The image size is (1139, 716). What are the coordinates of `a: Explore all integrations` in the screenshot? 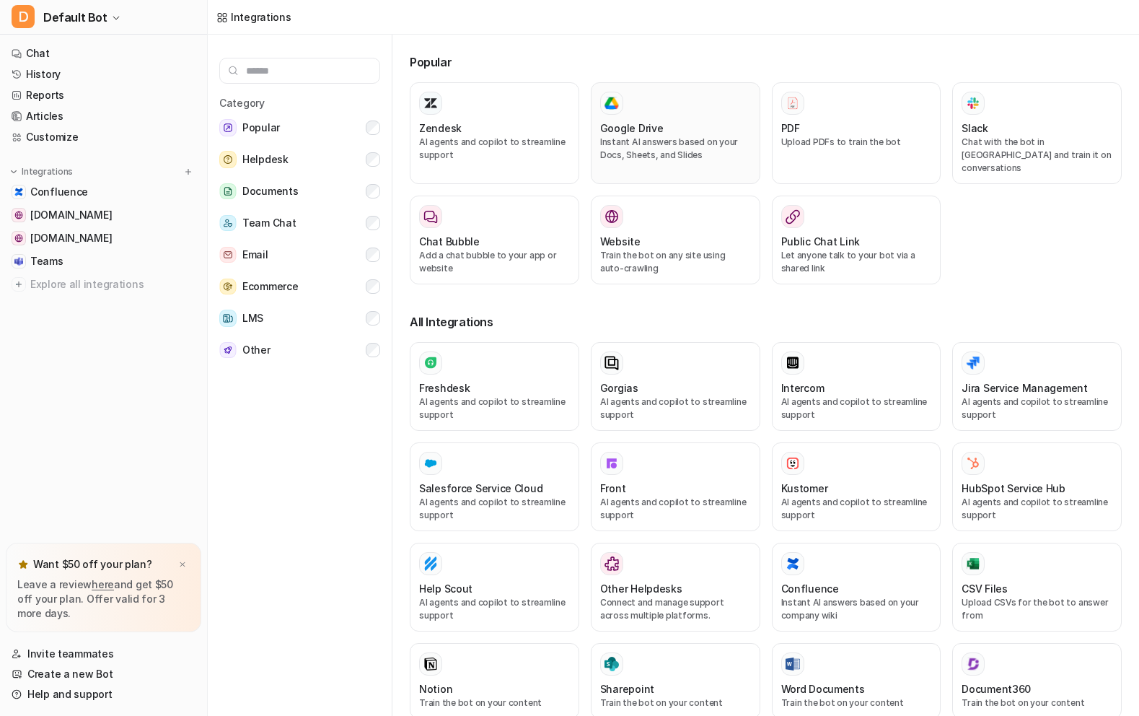 It's located at (103, 284).